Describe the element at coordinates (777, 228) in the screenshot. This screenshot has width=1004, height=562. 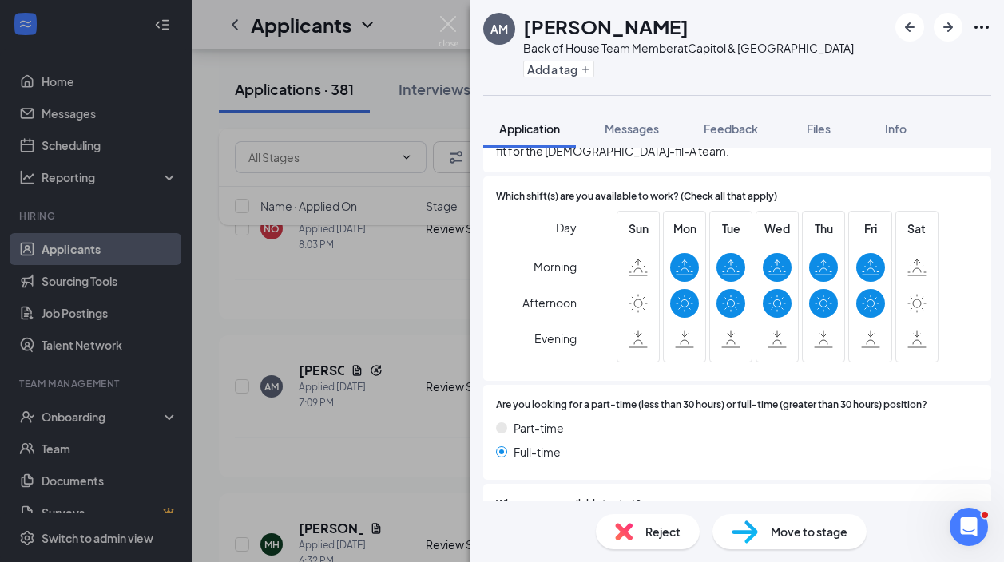
I see `span: Wed` at that location.